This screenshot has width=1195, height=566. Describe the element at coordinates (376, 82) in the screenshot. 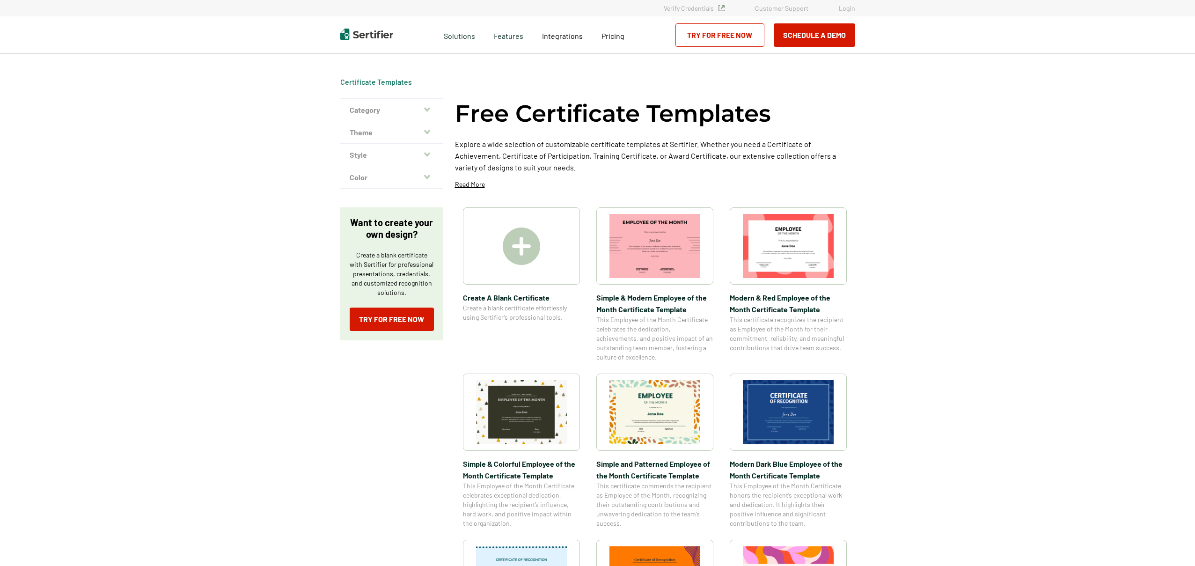

I see `span: Certificate Templates` at that location.